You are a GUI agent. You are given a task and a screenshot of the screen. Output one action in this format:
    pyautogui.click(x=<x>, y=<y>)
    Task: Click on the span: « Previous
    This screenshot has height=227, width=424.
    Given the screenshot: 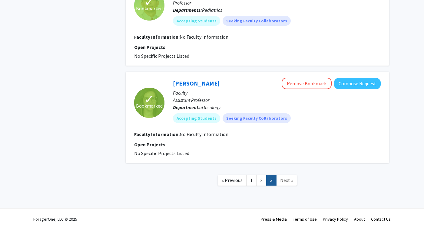 What is the action you would take?
    pyautogui.click(x=232, y=180)
    